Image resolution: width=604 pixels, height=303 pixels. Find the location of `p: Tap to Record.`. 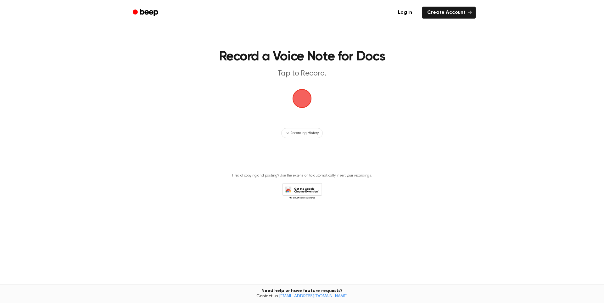

p: Tap to Record. is located at coordinates (302, 74).